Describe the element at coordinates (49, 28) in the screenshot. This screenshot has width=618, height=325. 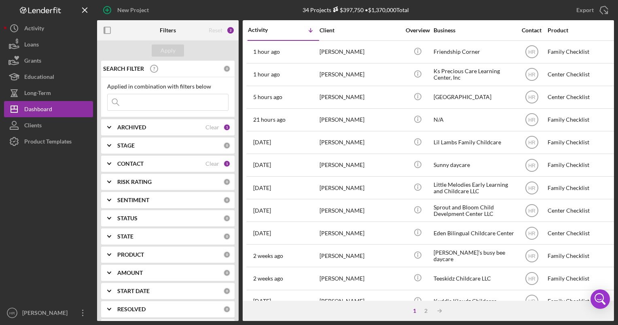
I see `a: Activity` at that location.